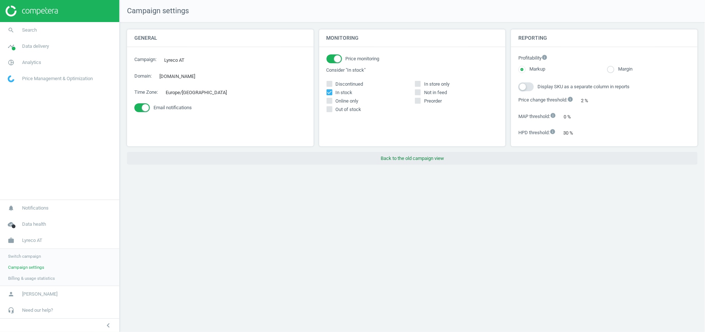 The width and height of the screenshot is (705, 332). What do you see at coordinates (178, 60) in the screenshot?
I see `div: Lyreco AT` at bounding box center [178, 60].